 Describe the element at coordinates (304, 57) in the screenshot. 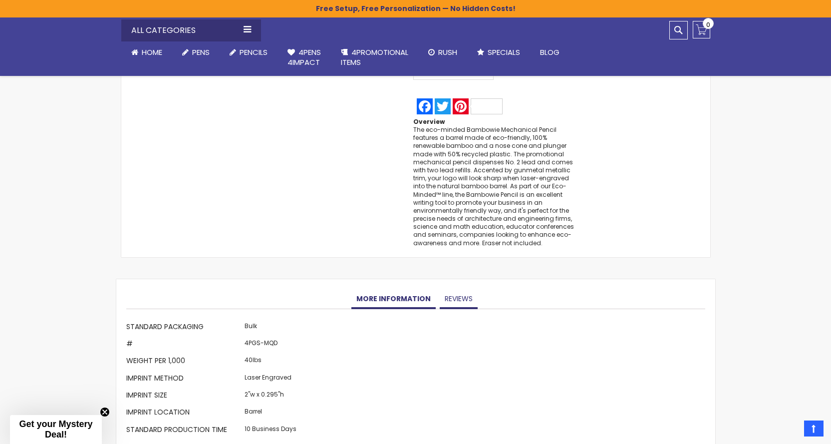

I see `a: 4Pens4impact` at that location.